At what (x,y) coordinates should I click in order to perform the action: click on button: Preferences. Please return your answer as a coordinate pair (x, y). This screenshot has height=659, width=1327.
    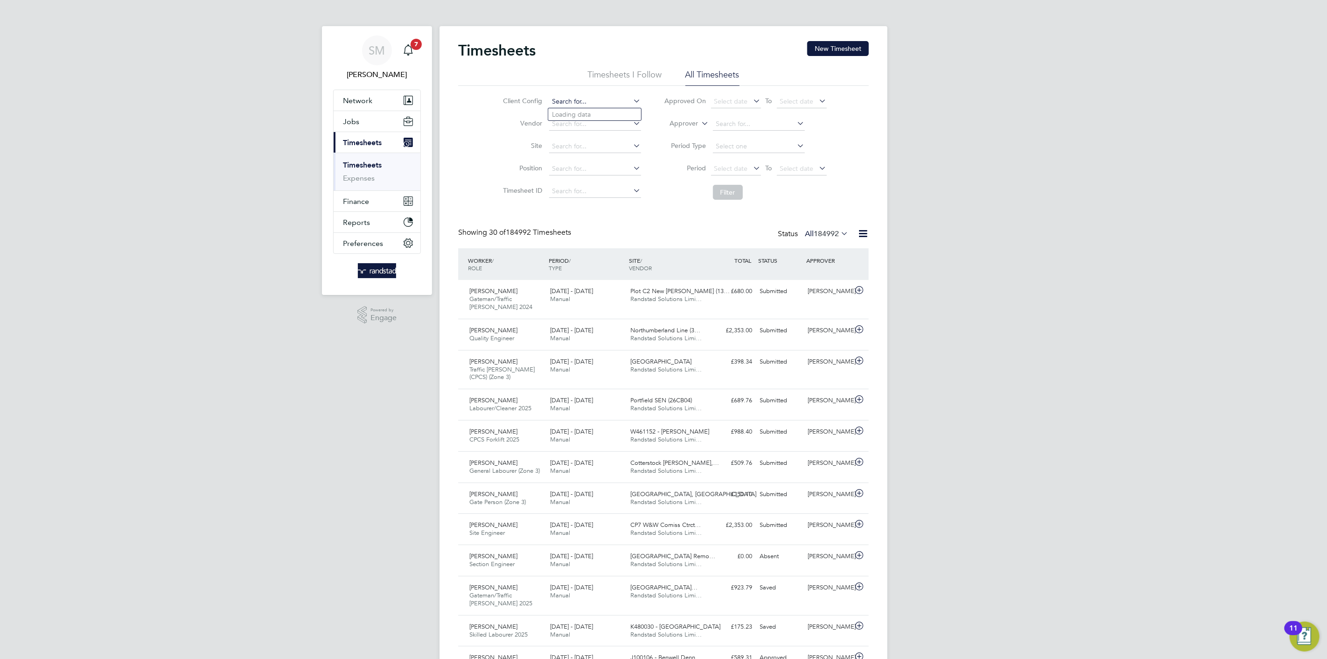
    Looking at the image, I should click on (377, 243).